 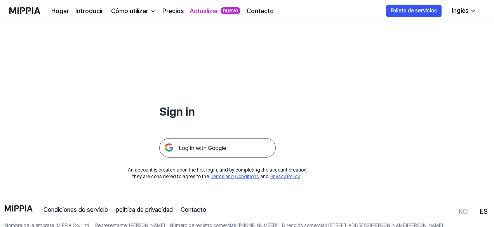 What do you see at coordinates (76, 210) in the screenshot?
I see `a: Condiciones de servicio` at bounding box center [76, 210].